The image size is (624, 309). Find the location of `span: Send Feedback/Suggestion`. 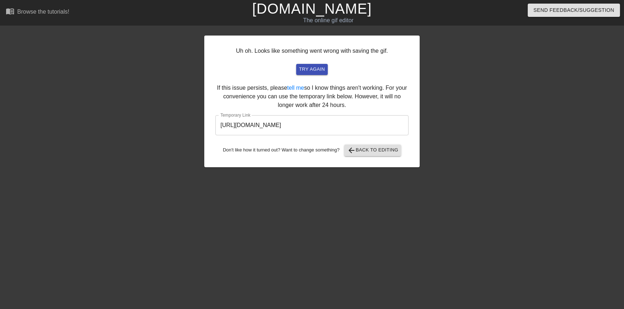

span: Send Feedback/Suggestion is located at coordinates (574, 10).